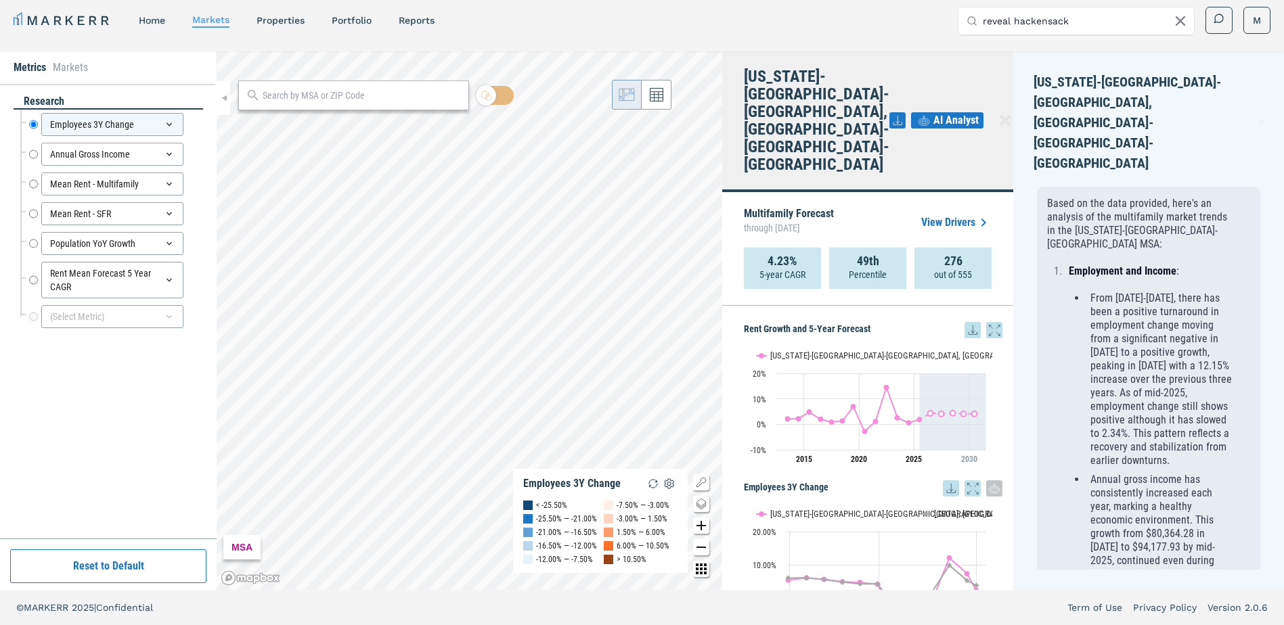 This screenshot has width=1284, height=625. What do you see at coordinates (867, 406) in the screenshot?
I see `svg: Interactive chart` at bounding box center [867, 406].